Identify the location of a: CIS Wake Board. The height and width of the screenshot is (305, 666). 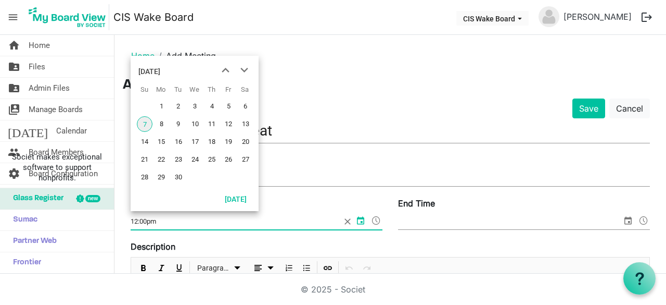
(154, 17).